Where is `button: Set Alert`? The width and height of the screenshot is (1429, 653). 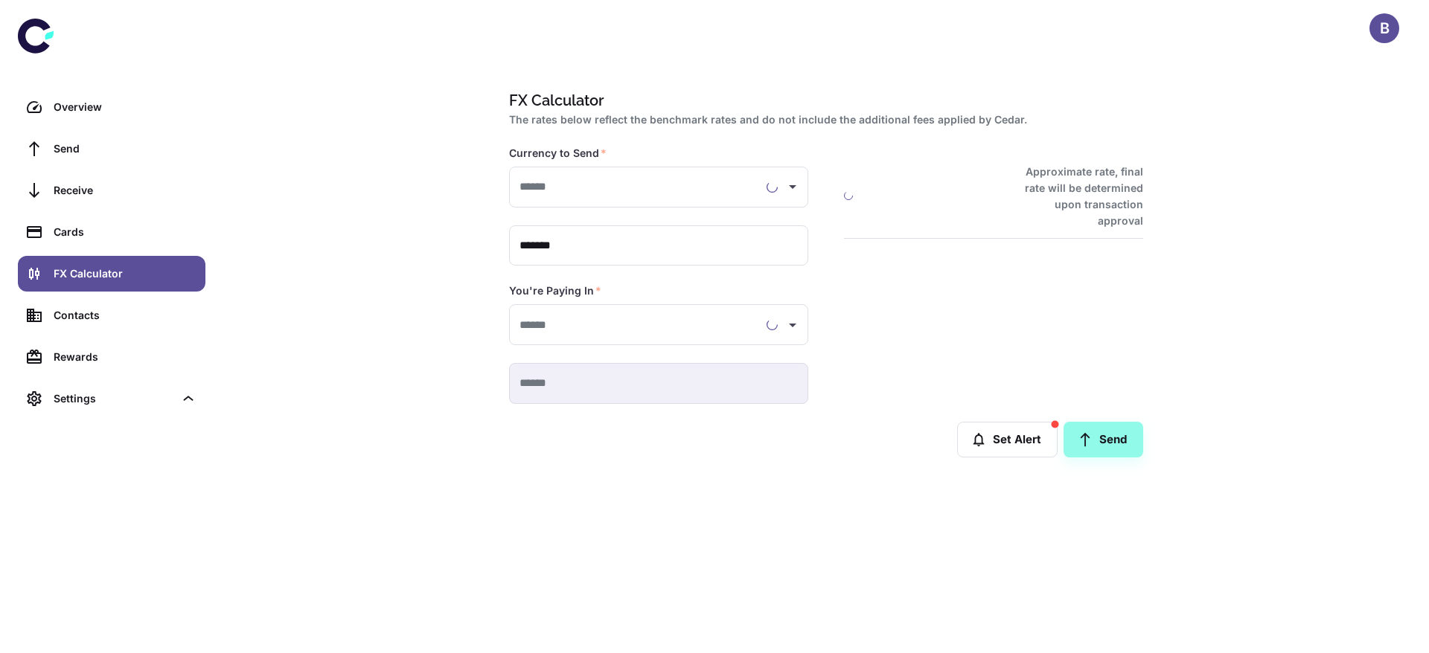
button: Set Alert is located at coordinates (1007, 440).